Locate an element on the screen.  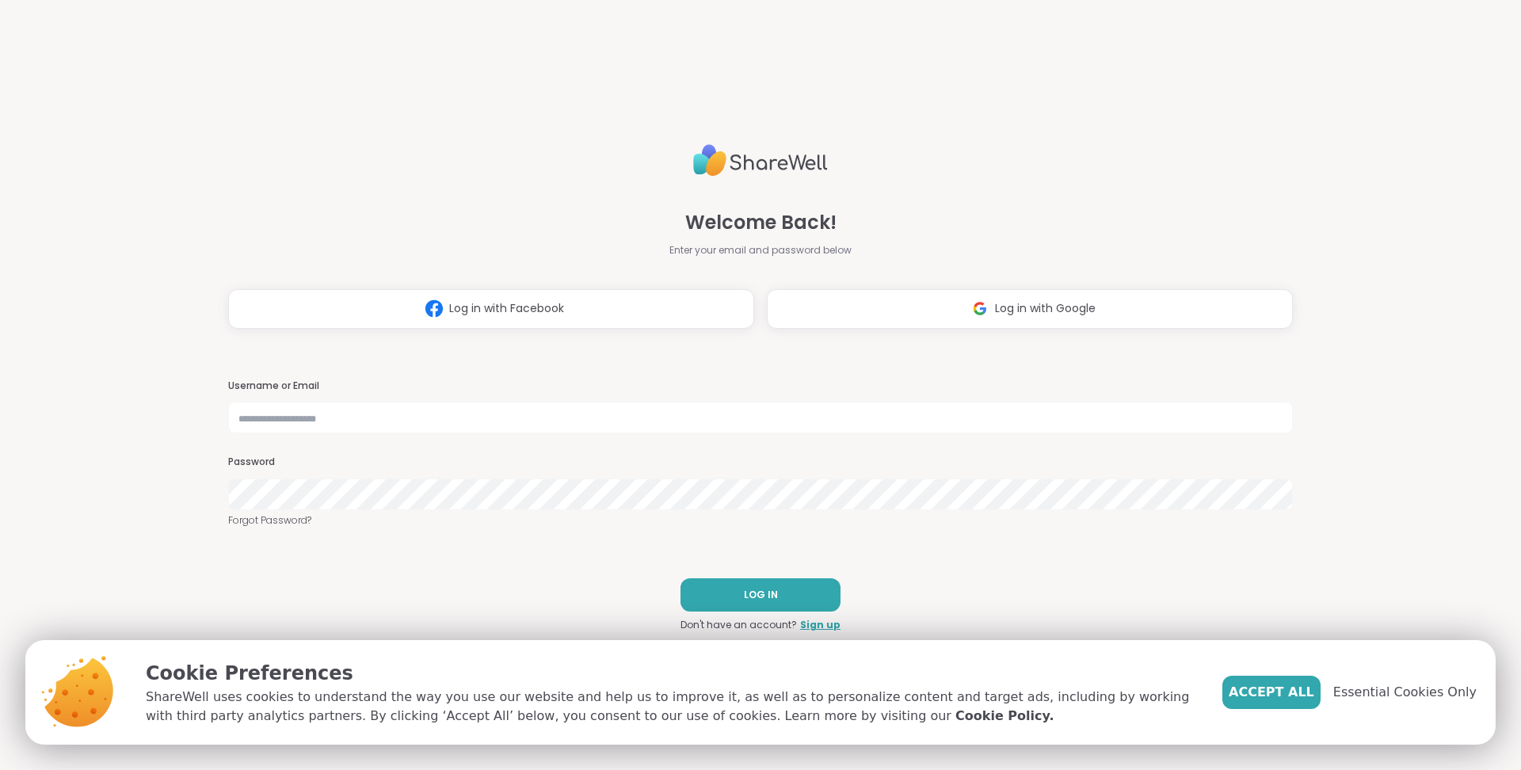
button: LOG IN is located at coordinates (761, 595).